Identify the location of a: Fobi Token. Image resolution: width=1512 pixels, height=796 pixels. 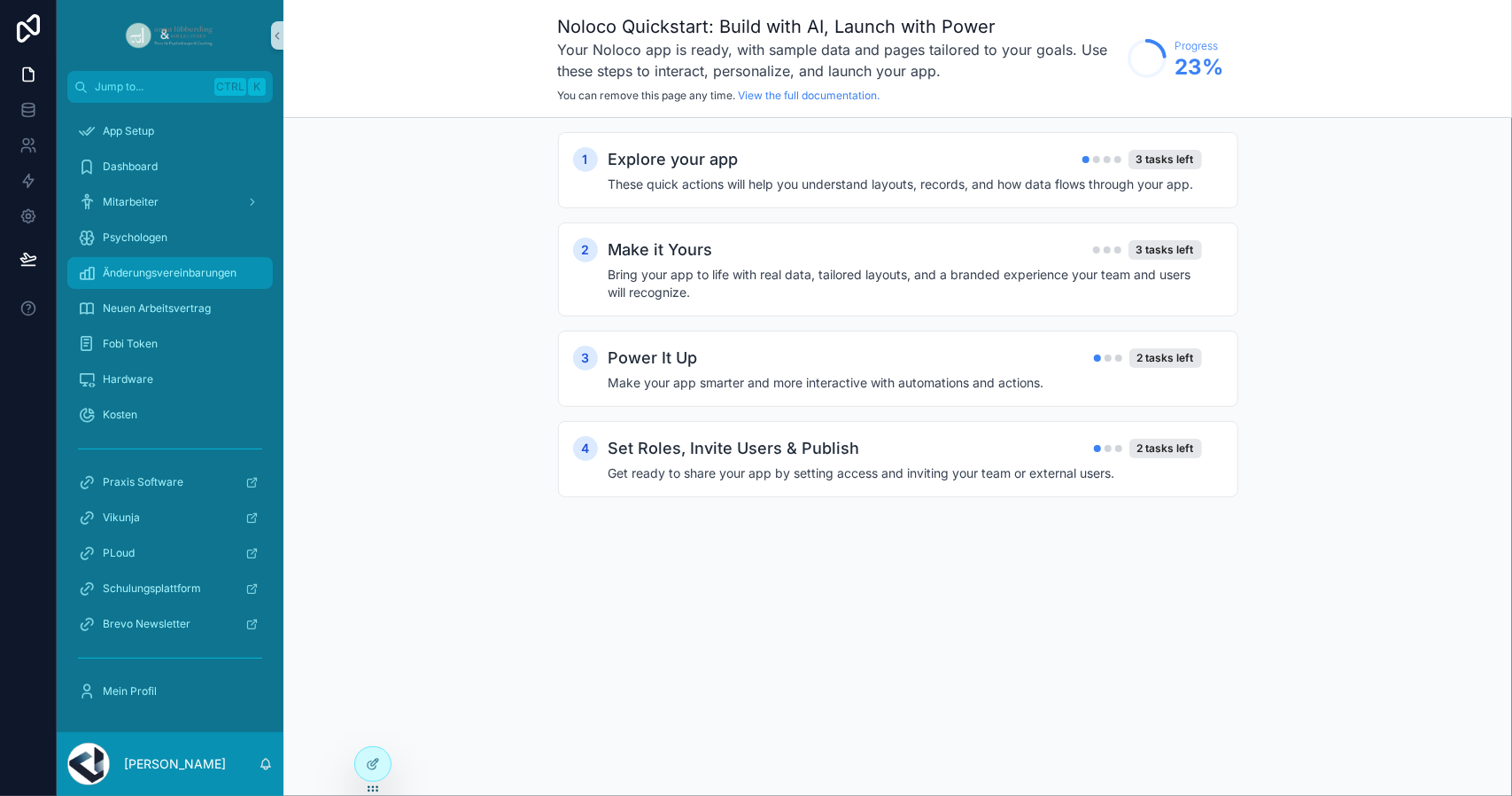
(170, 344).